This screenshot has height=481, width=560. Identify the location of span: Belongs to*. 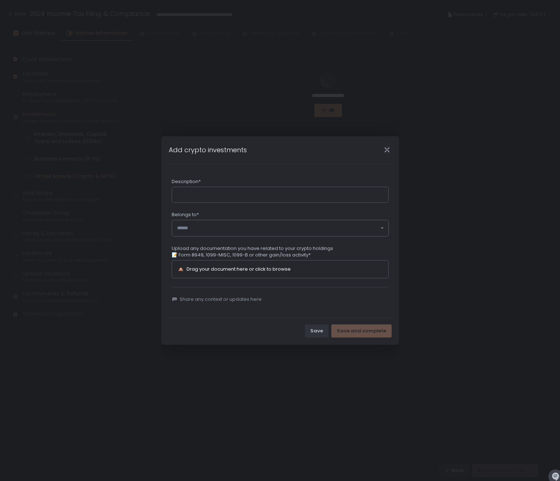
(185, 215).